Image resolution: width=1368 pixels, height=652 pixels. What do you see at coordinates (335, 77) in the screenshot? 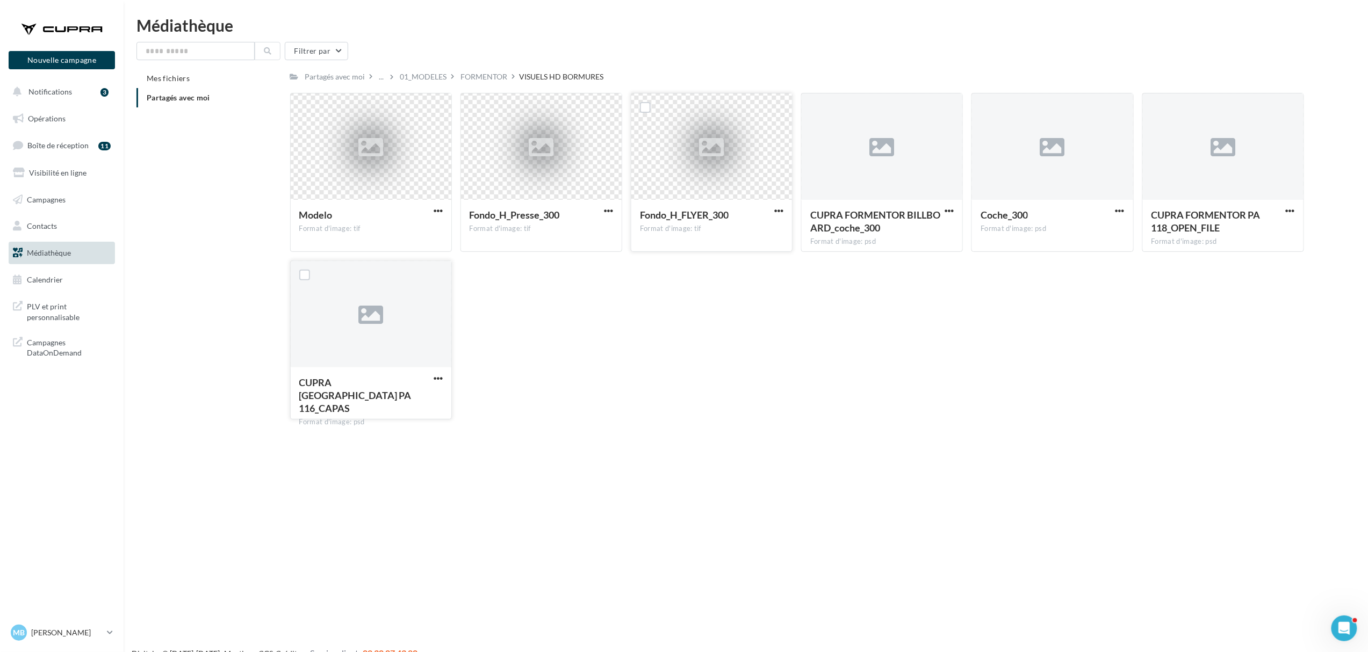
I see `div: Partagés avec moi` at bounding box center [335, 77].